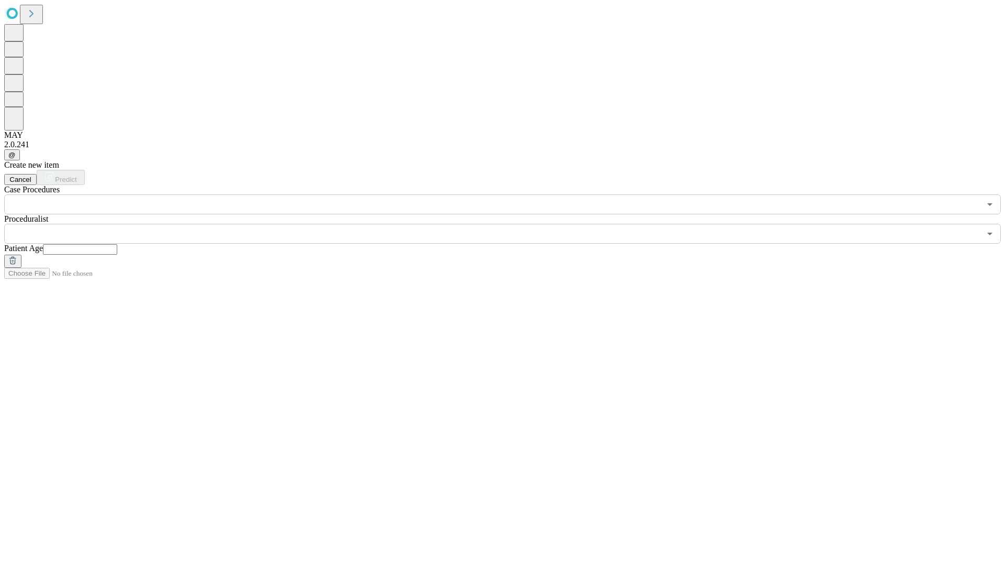 The height and width of the screenshot is (566, 1005). I want to click on div: MAY, so click(503, 135).